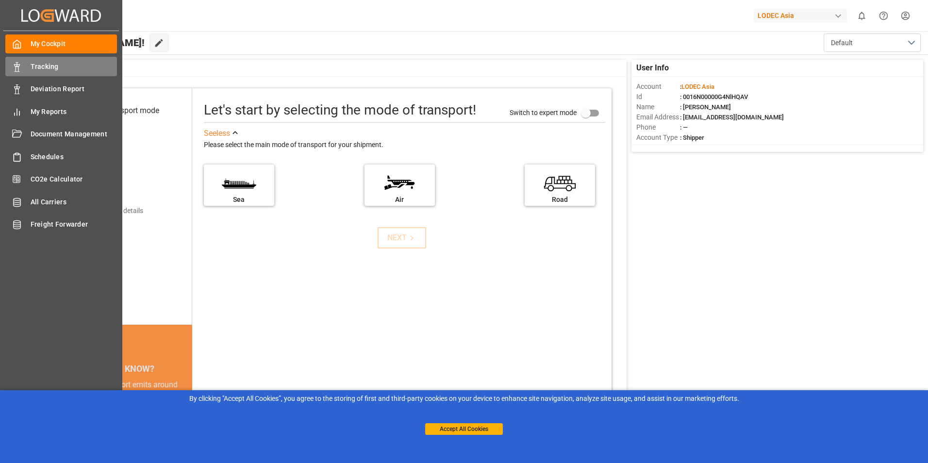  I want to click on span: Account Type, so click(658, 137).